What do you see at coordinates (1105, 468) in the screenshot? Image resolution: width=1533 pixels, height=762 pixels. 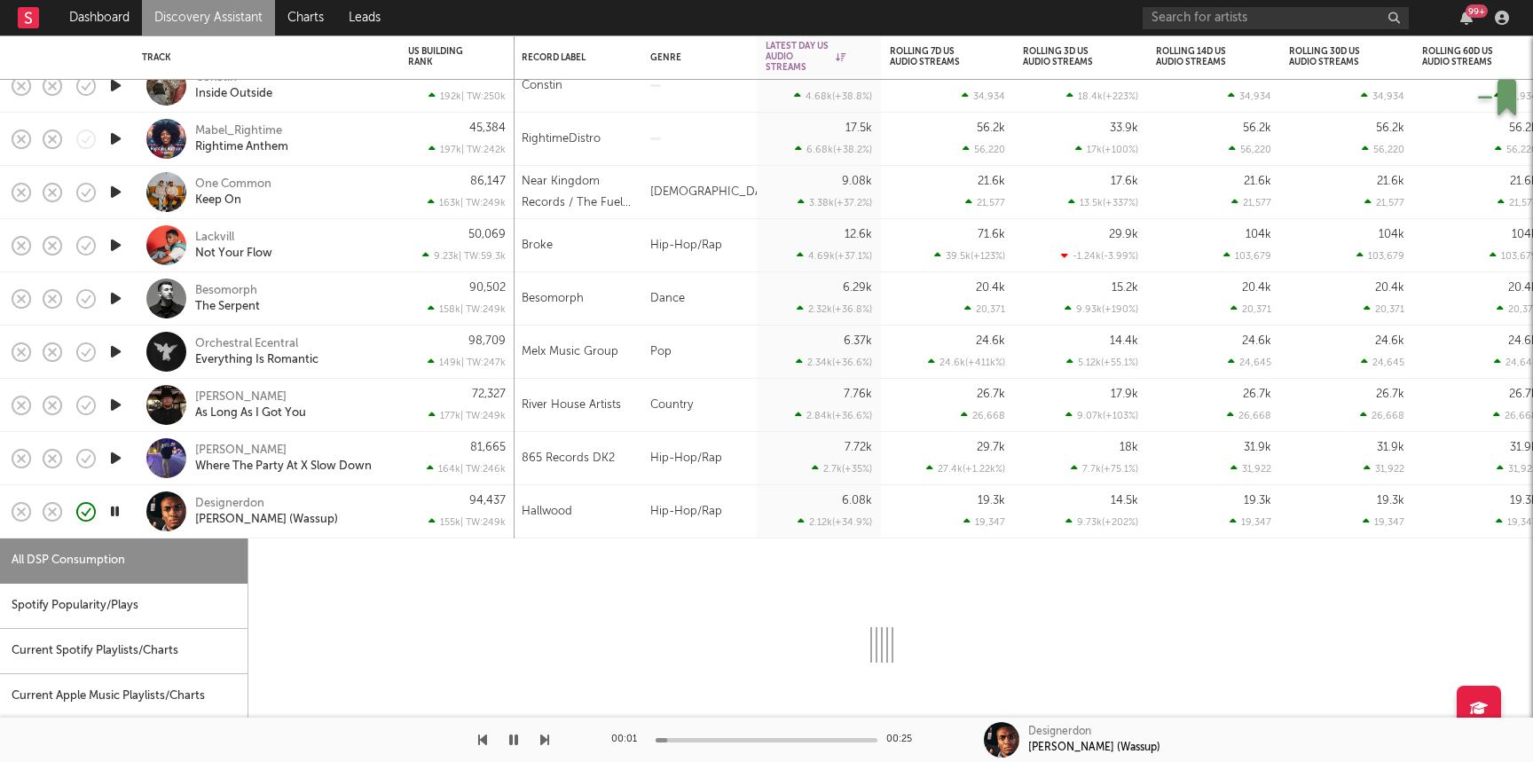 I see `div: 7.7k ( +75.1 % )` at bounding box center [1105, 468].